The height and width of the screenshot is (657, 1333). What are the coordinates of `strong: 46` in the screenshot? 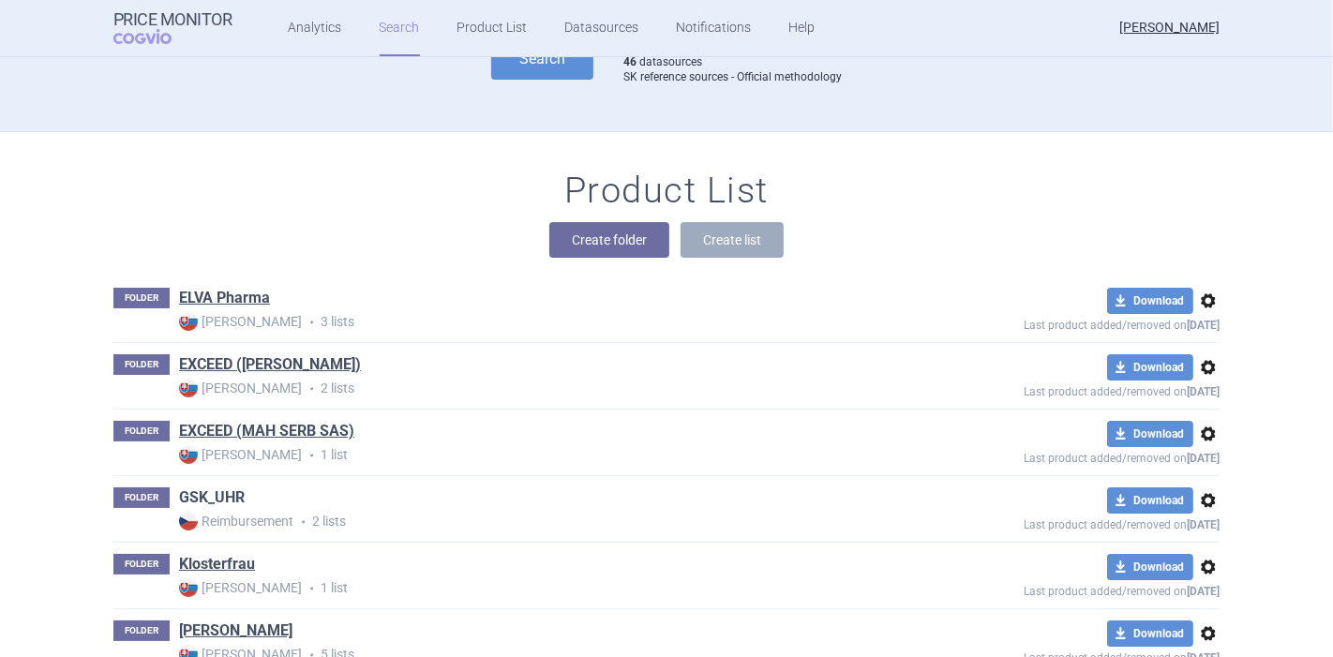 It's located at (630, 62).